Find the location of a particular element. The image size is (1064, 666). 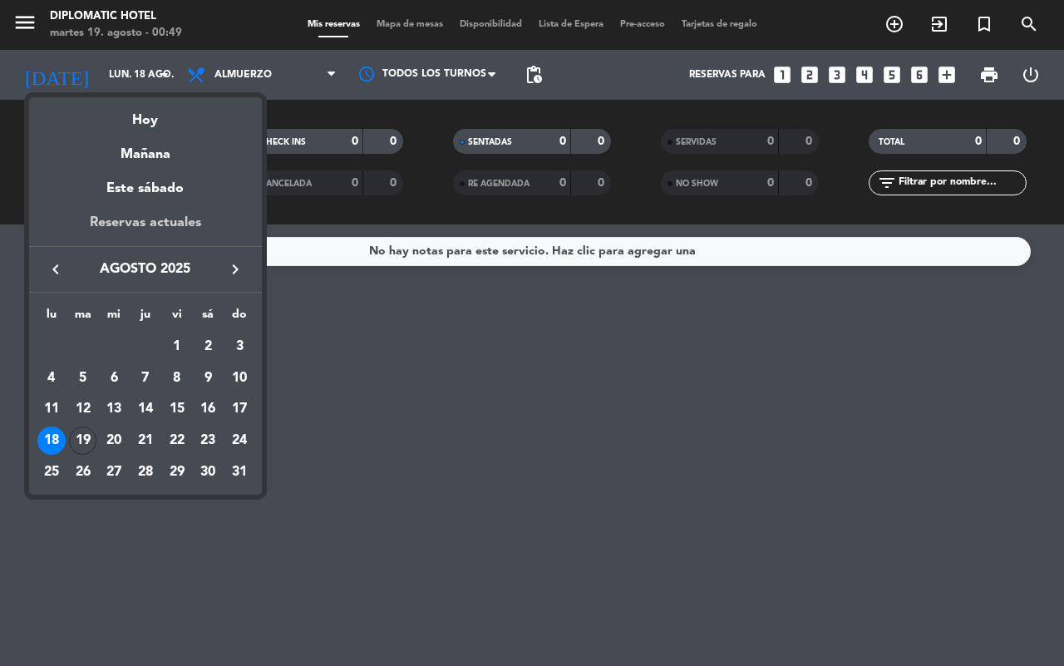

th: lunes is located at coordinates (52, 317).